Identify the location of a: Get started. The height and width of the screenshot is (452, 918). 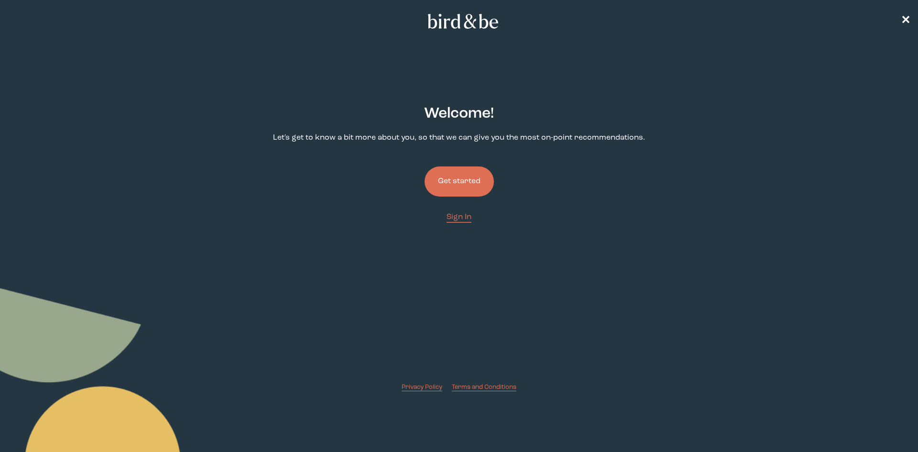
(459, 181).